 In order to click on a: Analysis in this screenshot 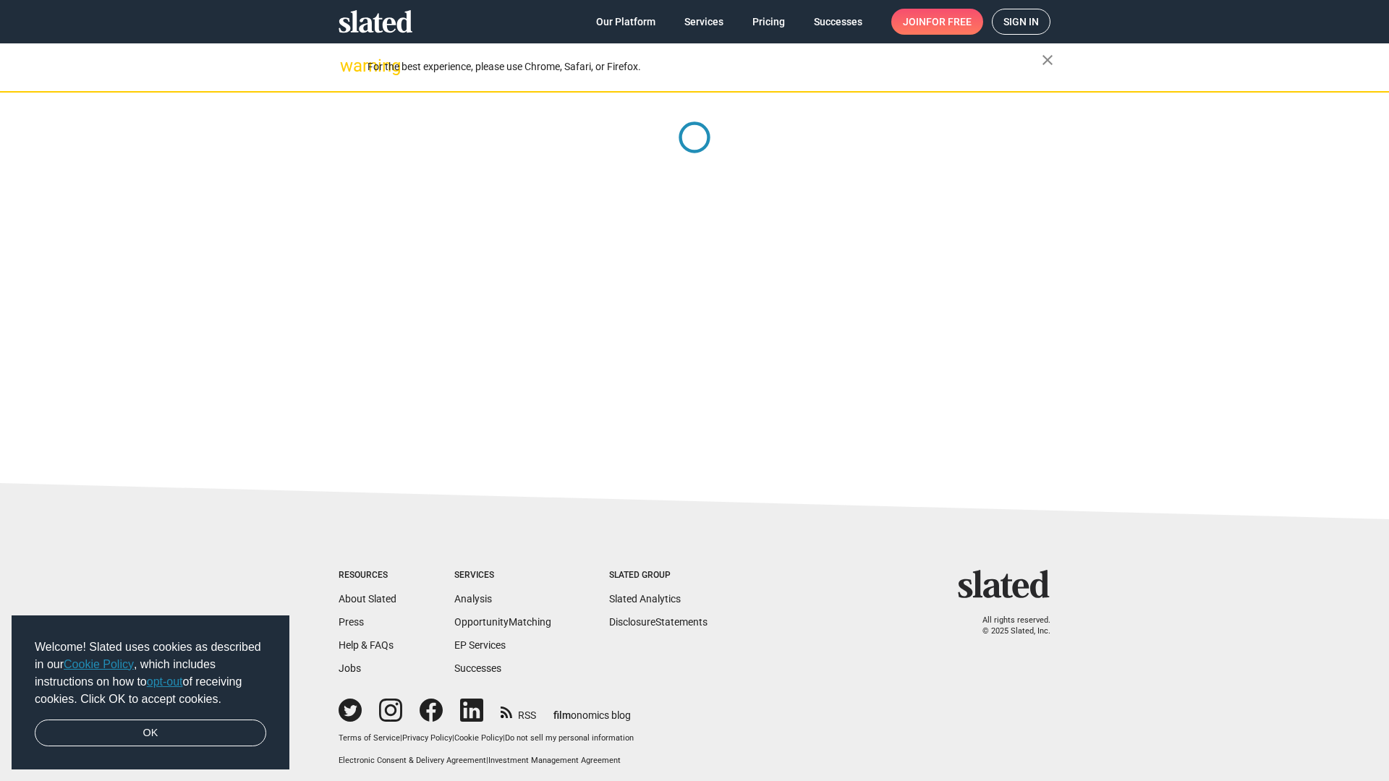, I will do `click(473, 599)`.